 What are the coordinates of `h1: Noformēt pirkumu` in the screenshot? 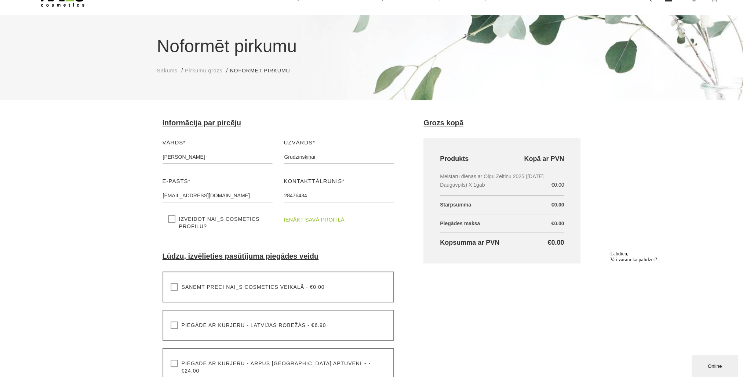 It's located at (372, 46).